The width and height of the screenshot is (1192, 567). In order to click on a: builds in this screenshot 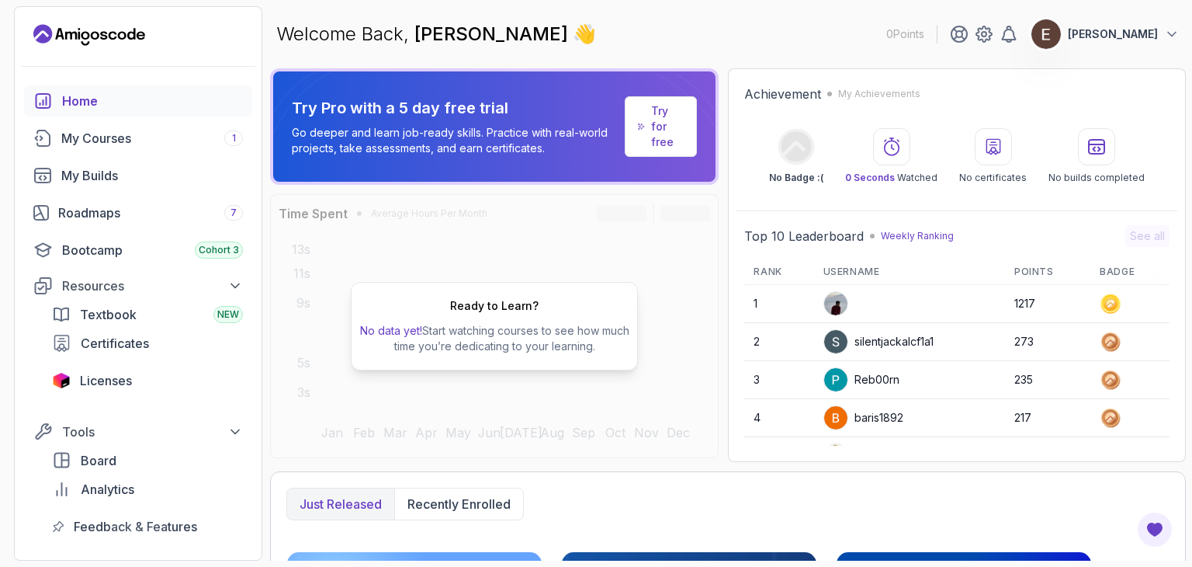, I will do `click(138, 175)`.